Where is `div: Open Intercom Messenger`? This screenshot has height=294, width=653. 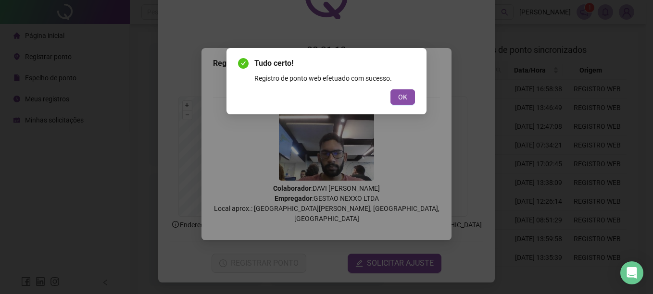
div: Open Intercom Messenger is located at coordinates (632, 273).